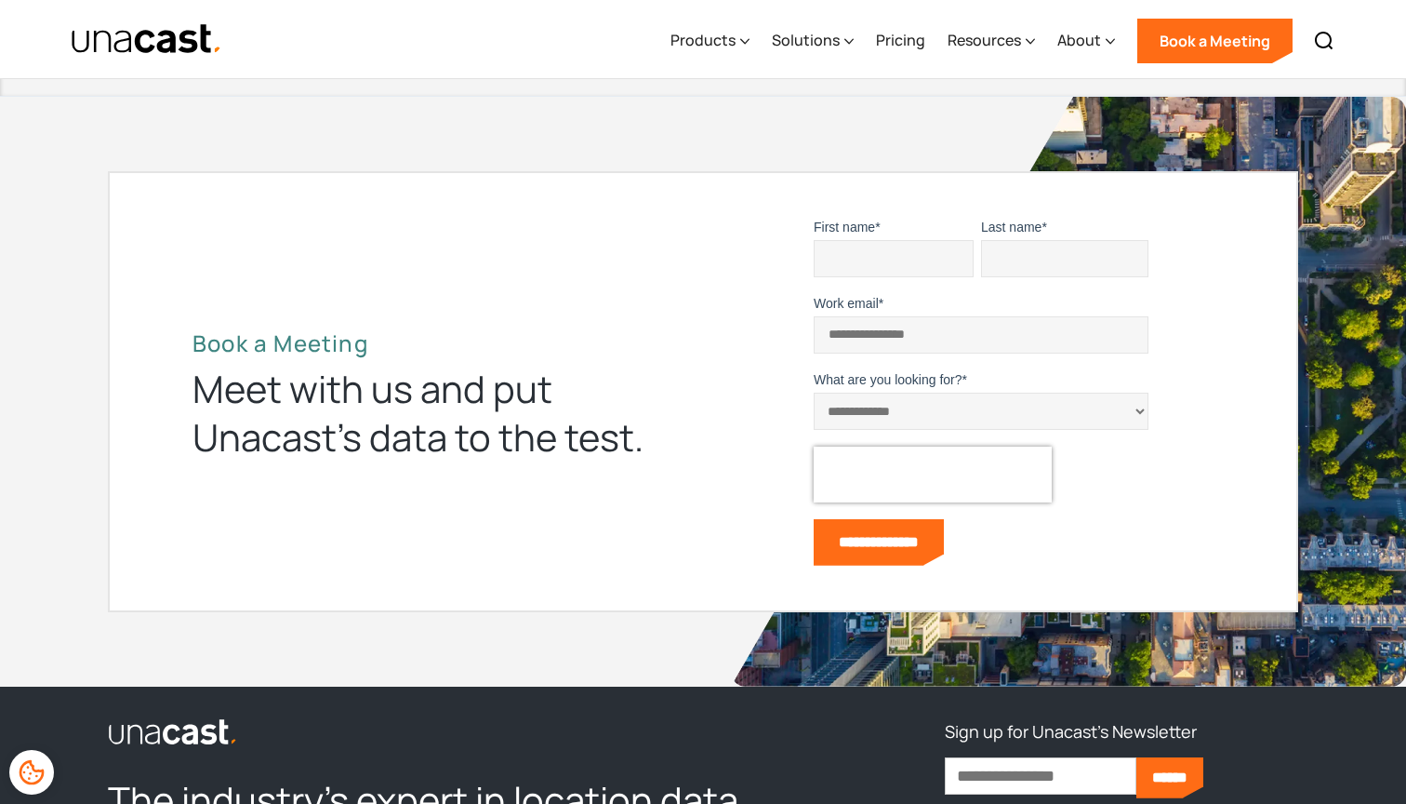 The width and height of the screenshot is (1406, 804). I want to click on span: Work email, so click(846, 303).